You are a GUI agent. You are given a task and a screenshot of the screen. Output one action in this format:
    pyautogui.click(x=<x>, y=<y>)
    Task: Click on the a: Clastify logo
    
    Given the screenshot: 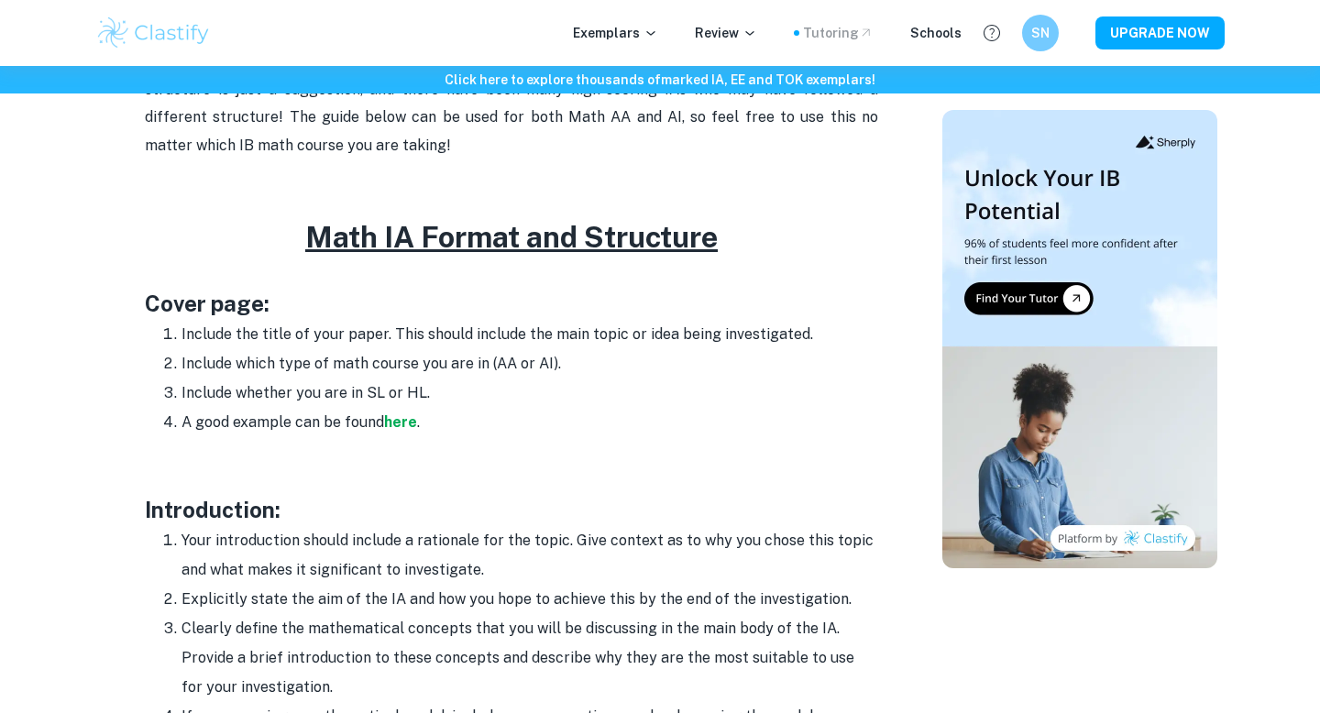 What is the action you would take?
    pyautogui.click(x=153, y=33)
    